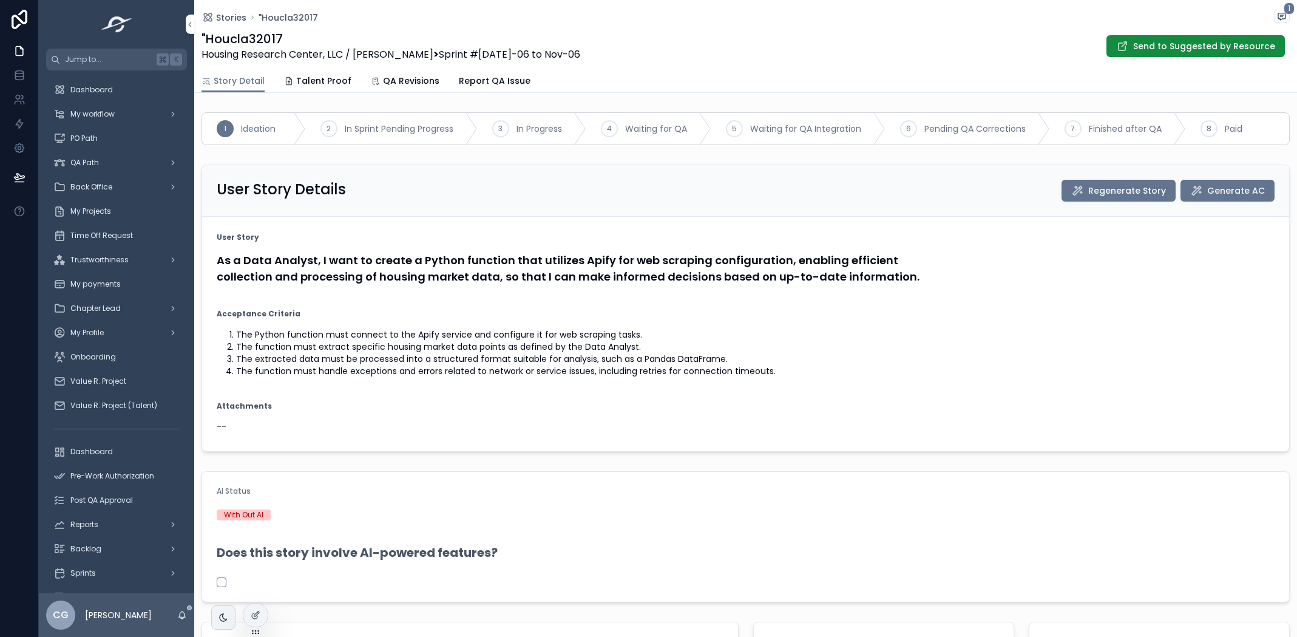 The height and width of the screenshot is (637, 1297). What do you see at coordinates (975, 129) in the screenshot?
I see `span: Pending QA Corrections` at bounding box center [975, 129].